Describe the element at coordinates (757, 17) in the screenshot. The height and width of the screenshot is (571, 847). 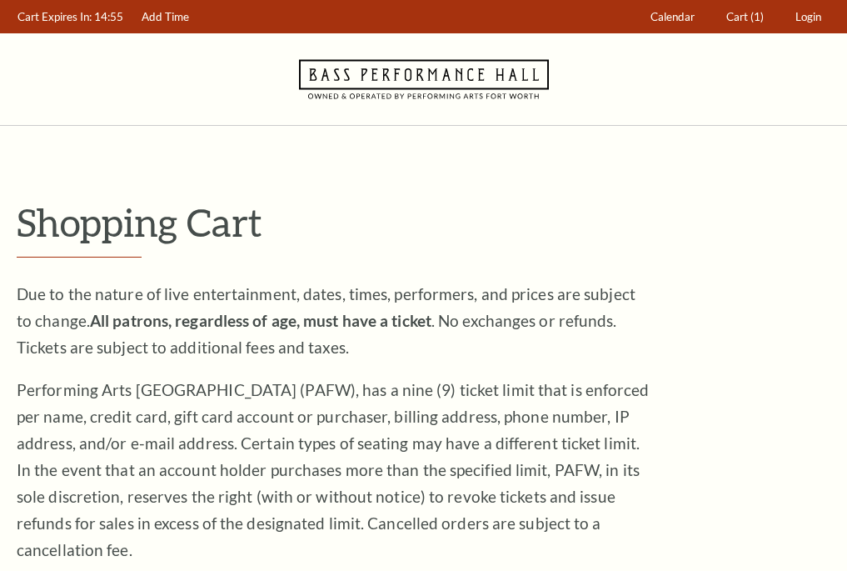
I see `span: (1)` at that location.